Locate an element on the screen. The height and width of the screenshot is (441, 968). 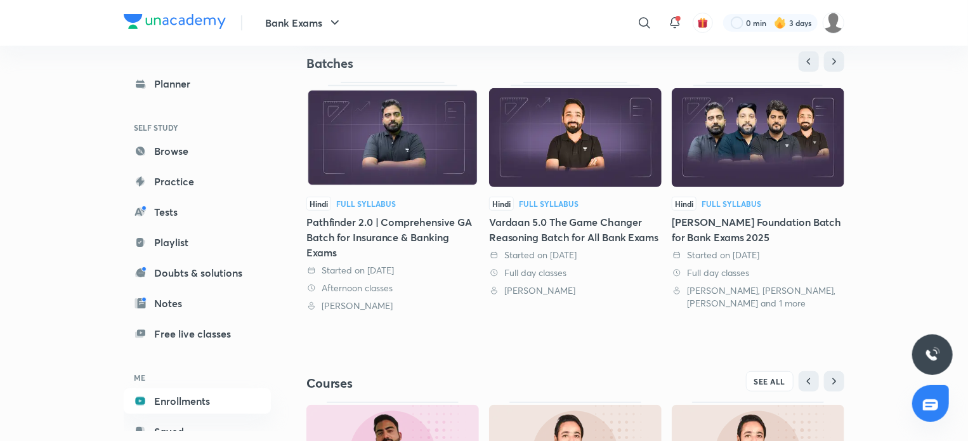
button: Bank Exams is located at coordinates (304, 23).